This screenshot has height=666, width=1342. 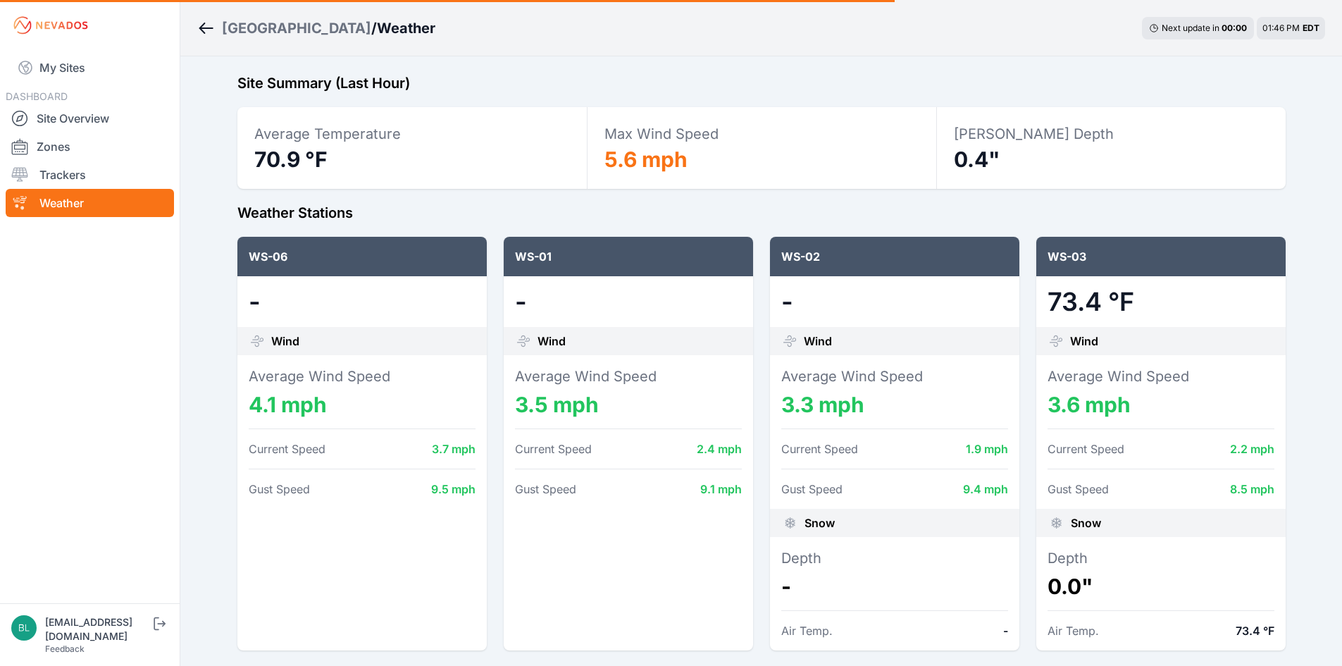 What do you see at coordinates (89, 68) in the screenshot?
I see `a: My Sites` at bounding box center [89, 68].